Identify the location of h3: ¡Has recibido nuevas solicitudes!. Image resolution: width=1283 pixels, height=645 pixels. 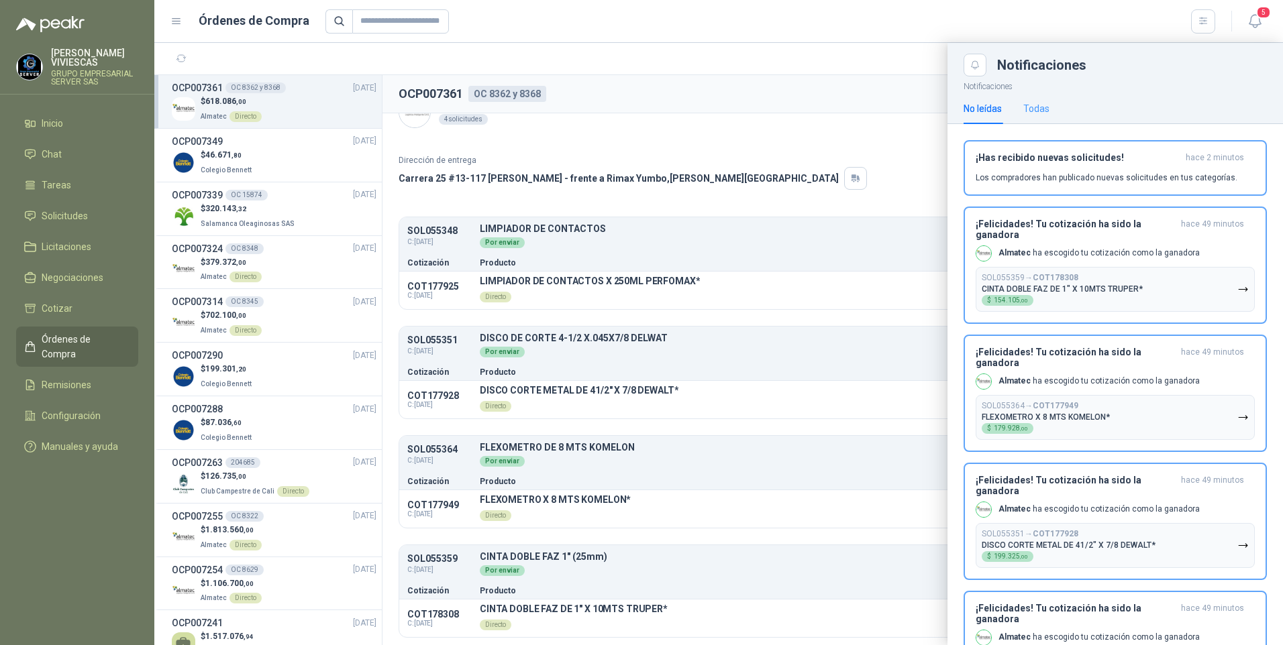
(1077, 158).